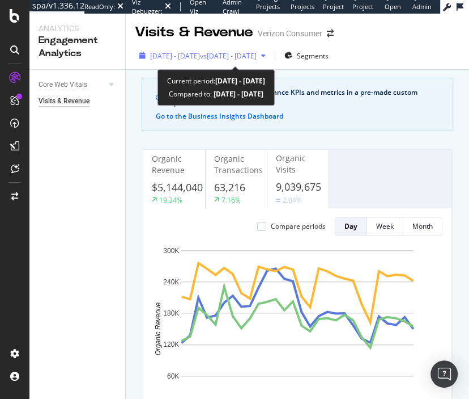  Describe the element at coordinates (293, 200) in the screenshot. I see `div: 2.04%` at that location.